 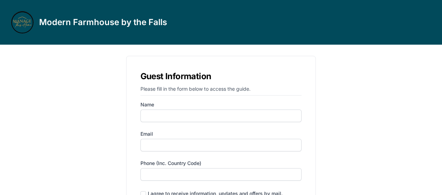 I want to click on h1: Guest Information, so click(x=221, y=77).